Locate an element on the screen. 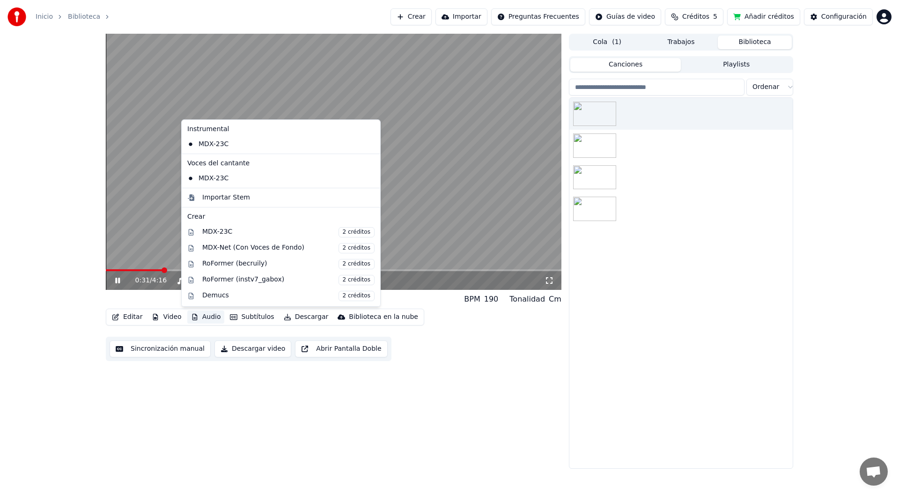  button: Preguntas Frecuentes is located at coordinates (538, 17).